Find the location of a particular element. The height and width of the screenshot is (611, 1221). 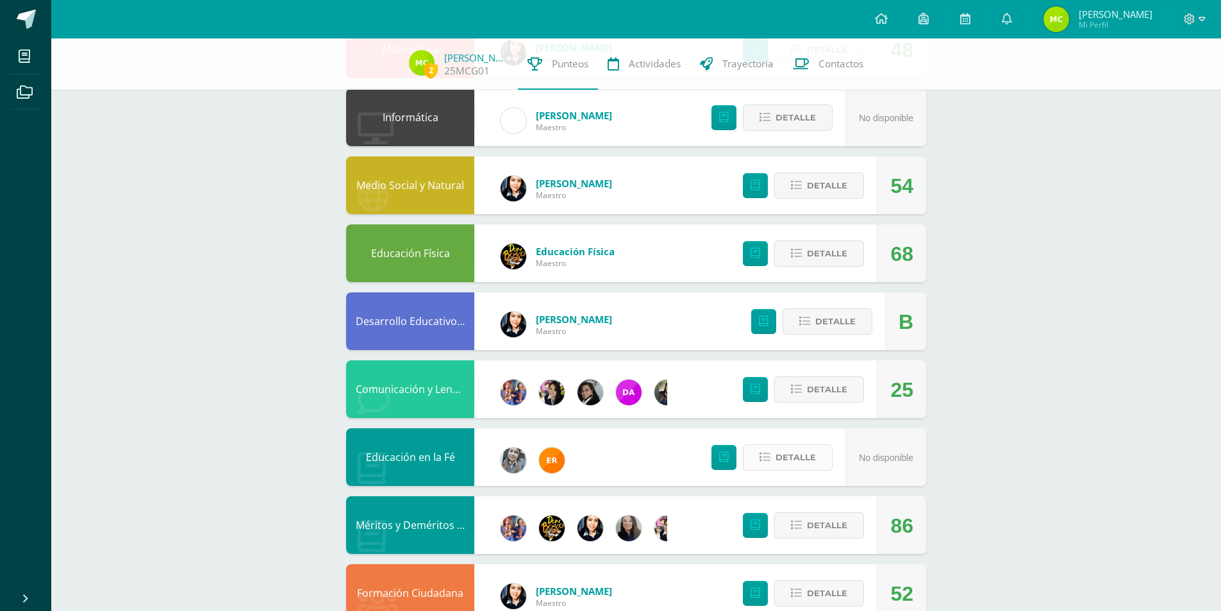

div: Informática is located at coordinates (410, 117).